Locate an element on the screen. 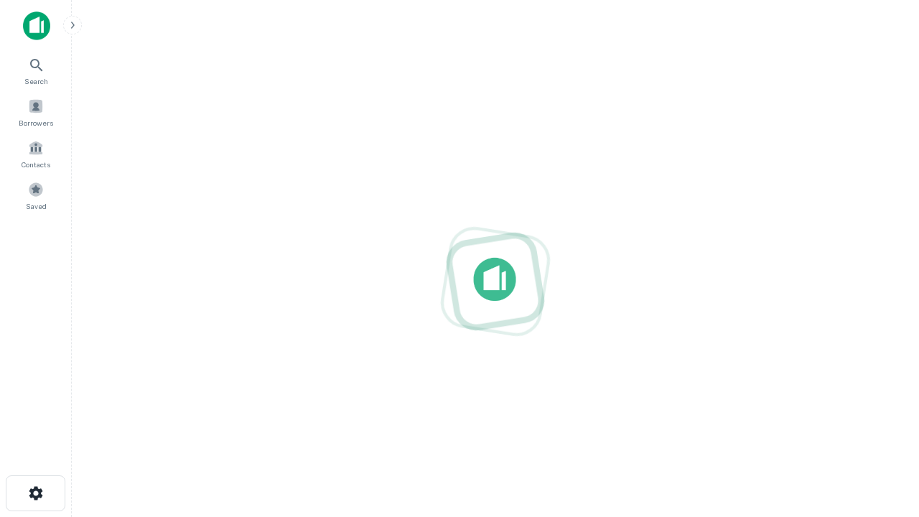 The image size is (919, 517). span: Borrowers is located at coordinates (36, 123).